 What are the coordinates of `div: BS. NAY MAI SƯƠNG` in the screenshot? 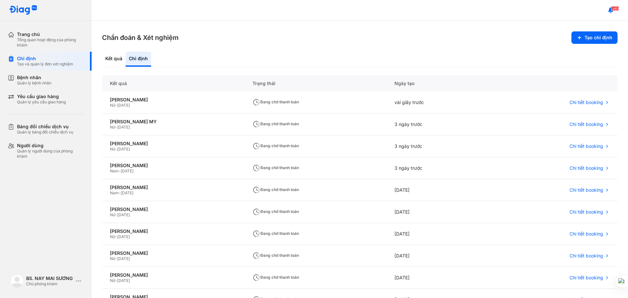 It's located at (50, 278).